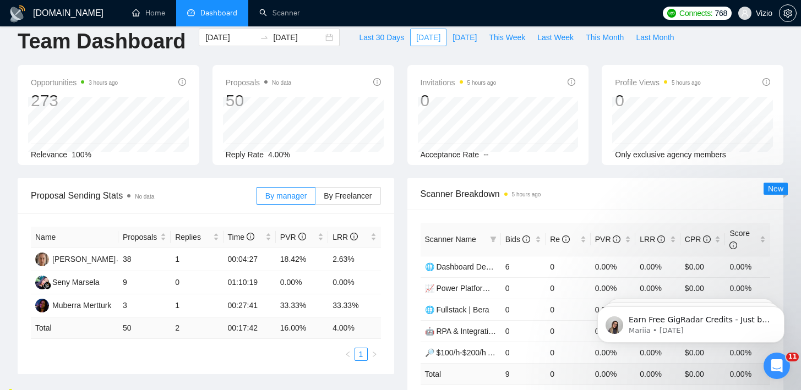 This screenshot has width=801, height=390. What do you see at coordinates (670, 155) in the screenshot?
I see `span: Only exclusive agency members` at bounding box center [670, 155].